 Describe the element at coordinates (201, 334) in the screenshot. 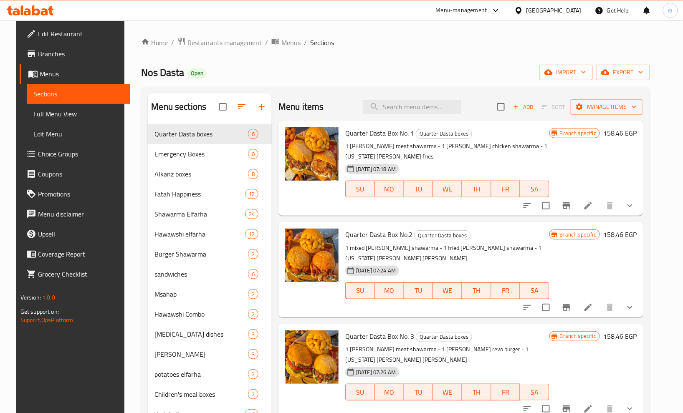

I see `div: Dopamine dishes` at that location.